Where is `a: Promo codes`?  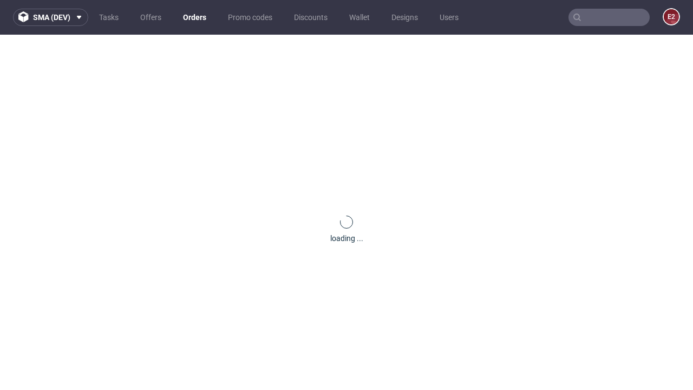 a: Promo codes is located at coordinates (250, 17).